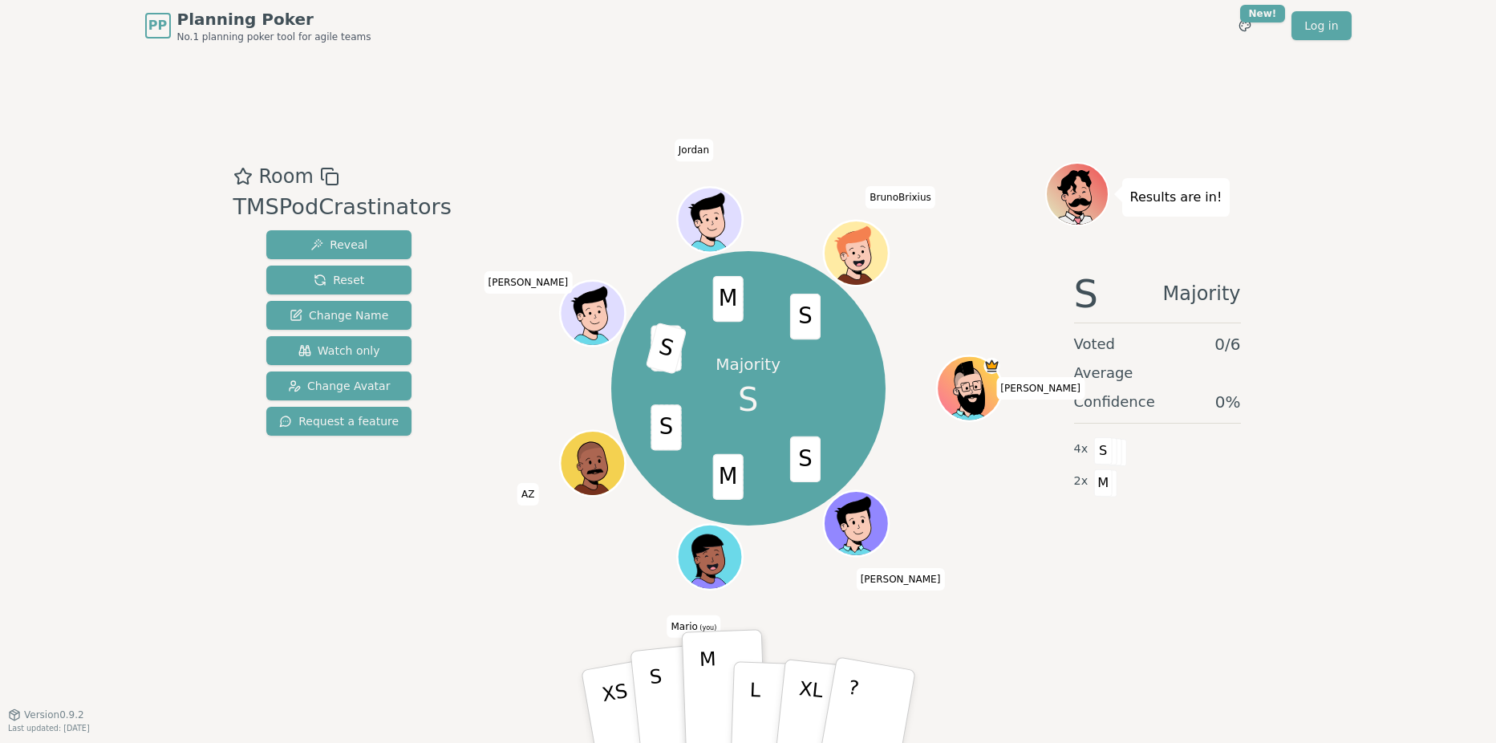 The height and width of the screenshot is (743, 1496). Describe the element at coordinates (1095, 344) in the screenshot. I see `span: Voted` at that location.